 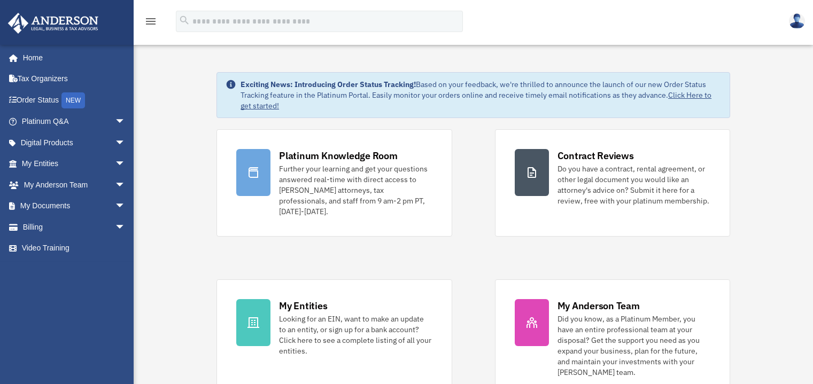 What do you see at coordinates (634, 346) in the screenshot?
I see `div: Did you know, as a Platinum Member, you have an entire professional team at your disposal? Get th...` at bounding box center [634, 346].